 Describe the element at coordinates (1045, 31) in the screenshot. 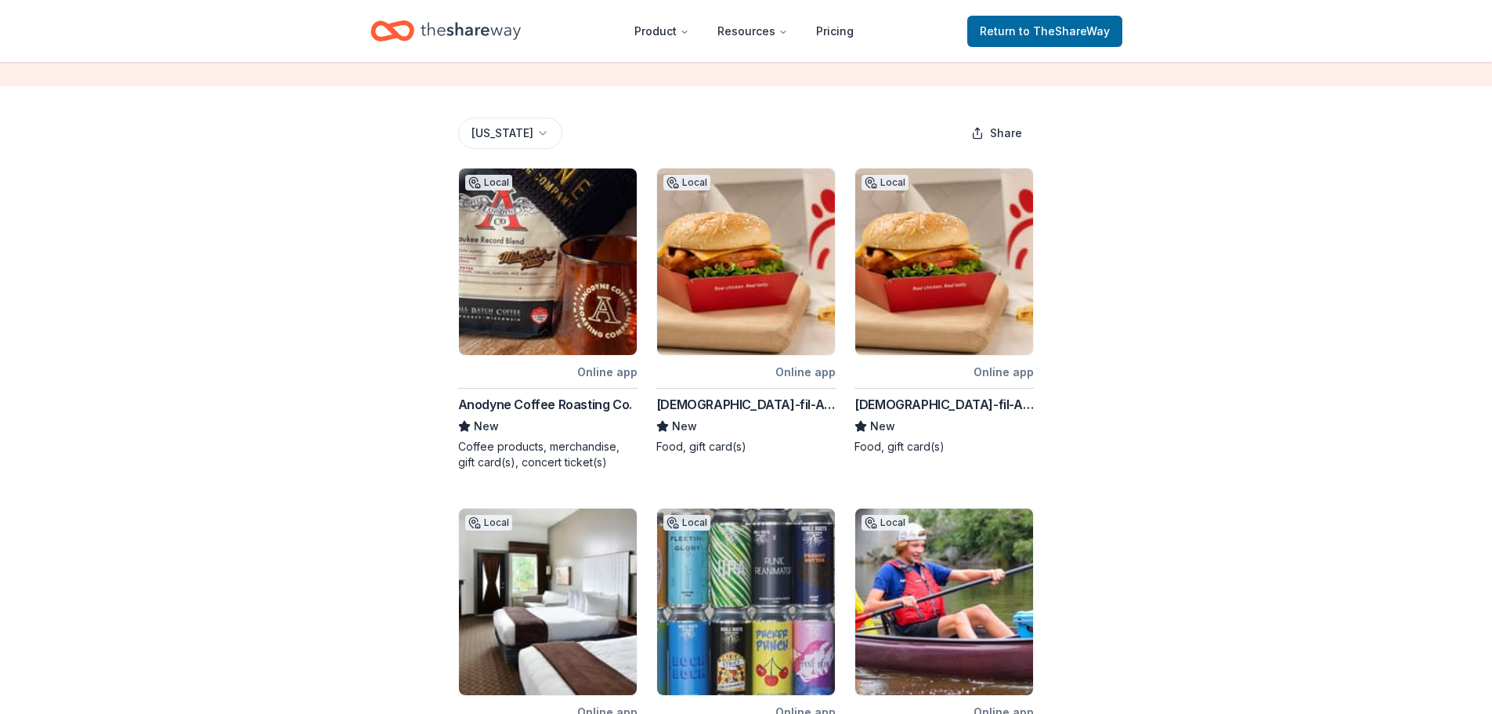

I see `span: Return` at that location.